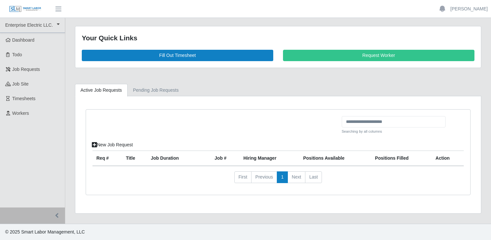  I want to click on span: © 2025 Smart Labor Management, LLC, so click(45, 231).